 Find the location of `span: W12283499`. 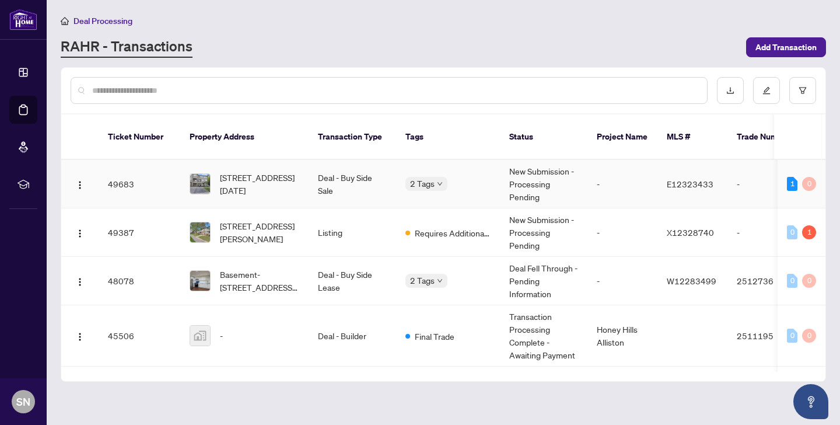

span: W12283499 is located at coordinates (691, 281).